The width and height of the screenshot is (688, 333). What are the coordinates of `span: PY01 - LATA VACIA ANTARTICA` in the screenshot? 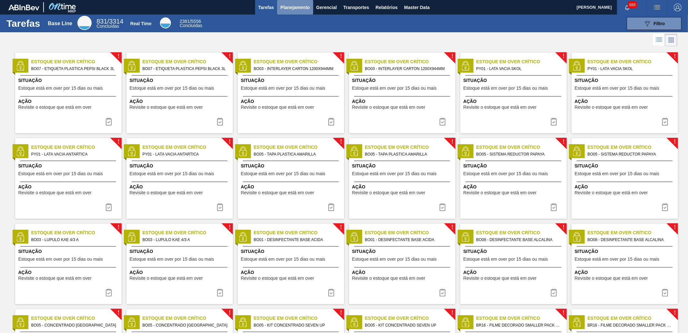 It's located at (74, 154).